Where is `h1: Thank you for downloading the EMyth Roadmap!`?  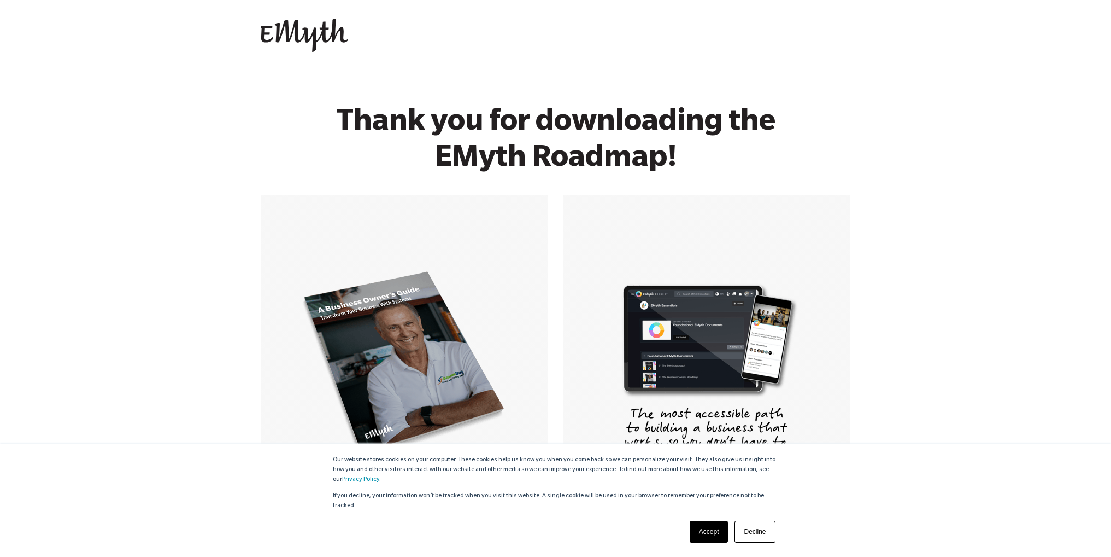 h1: Thank you for downloading the EMyth Roadmap! is located at coordinates (556, 143).